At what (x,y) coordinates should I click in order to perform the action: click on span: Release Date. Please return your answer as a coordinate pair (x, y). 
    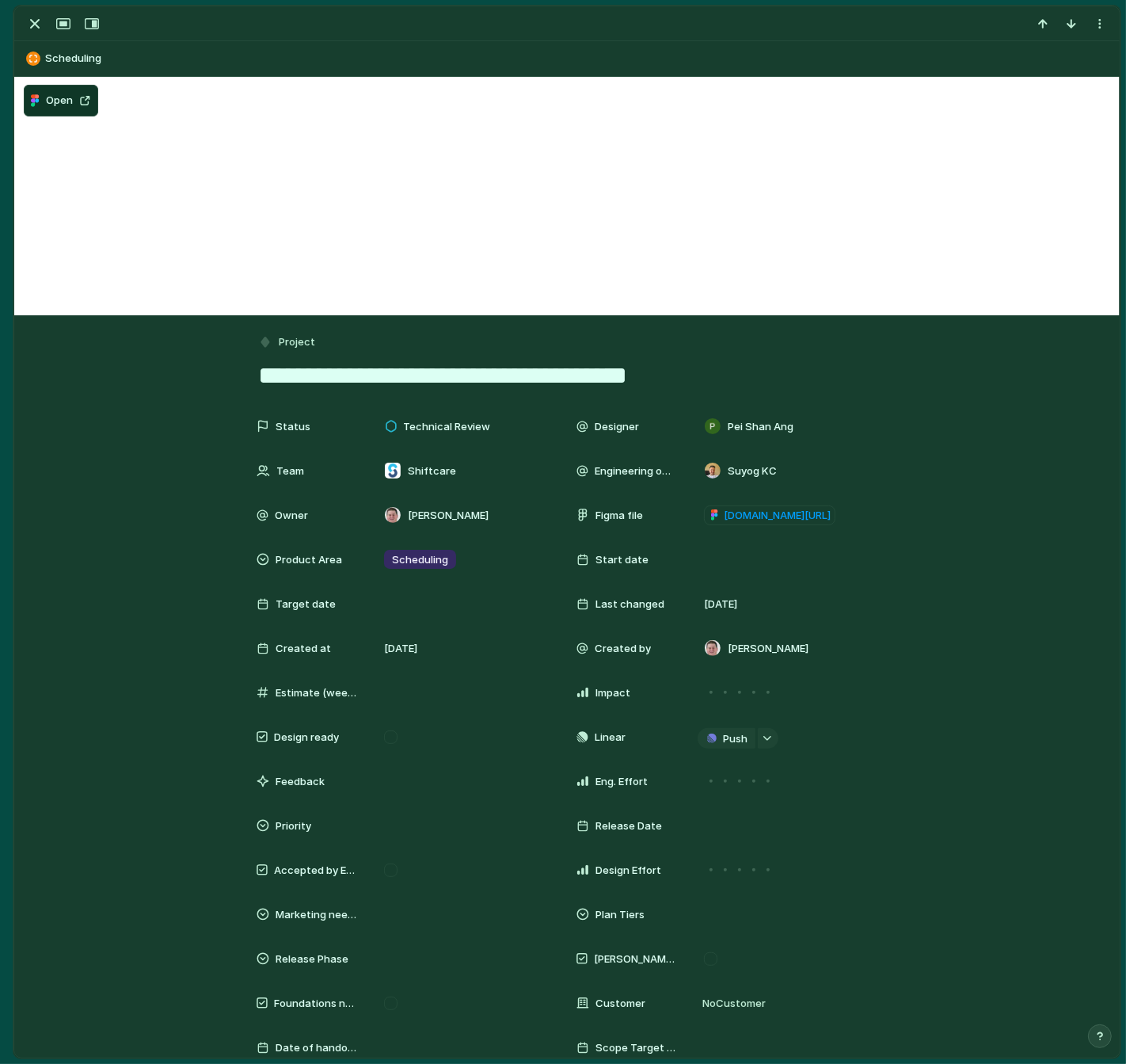
    Looking at the image, I should click on (629, 826).